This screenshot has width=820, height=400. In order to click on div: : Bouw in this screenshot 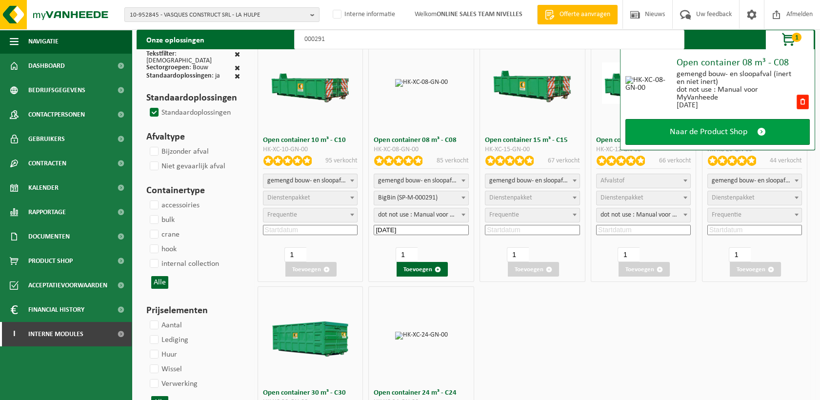, I will do `click(177, 68)`.